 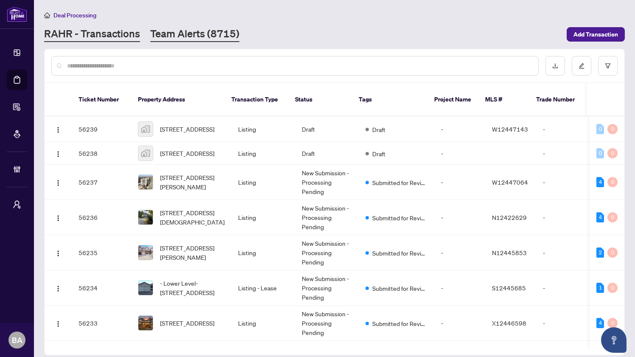 I want to click on th: Status, so click(x=320, y=100).